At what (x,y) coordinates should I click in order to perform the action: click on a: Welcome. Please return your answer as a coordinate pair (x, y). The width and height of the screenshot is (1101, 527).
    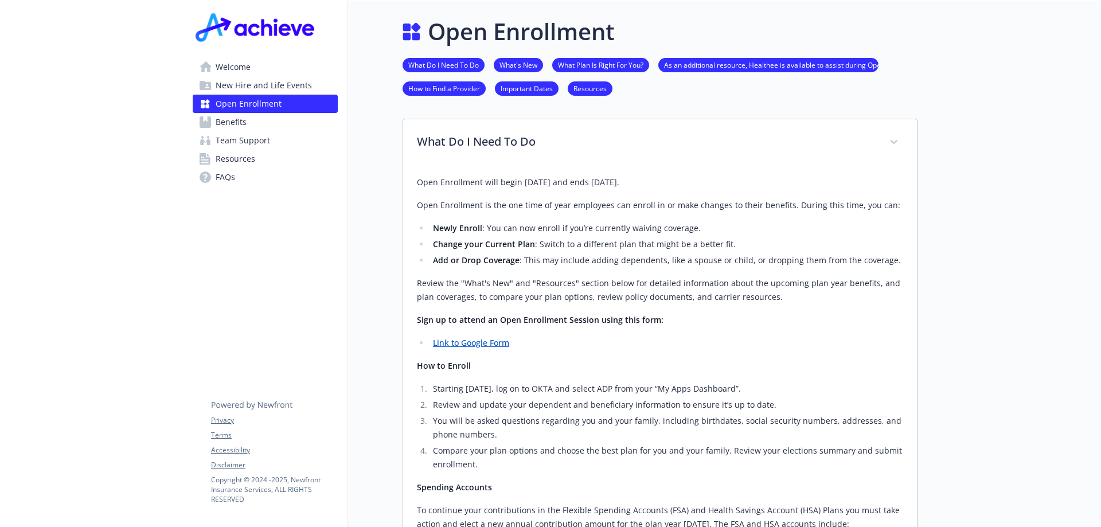
    Looking at the image, I should click on (265, 67).